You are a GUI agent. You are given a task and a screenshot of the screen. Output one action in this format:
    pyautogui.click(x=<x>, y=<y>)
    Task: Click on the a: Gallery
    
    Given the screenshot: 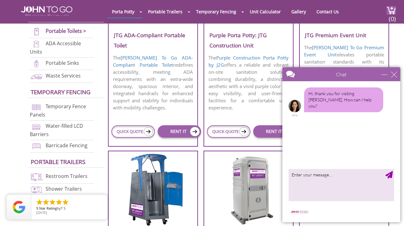 What is the action you would take?
    pyautogui.click(x=298, y=11)
    